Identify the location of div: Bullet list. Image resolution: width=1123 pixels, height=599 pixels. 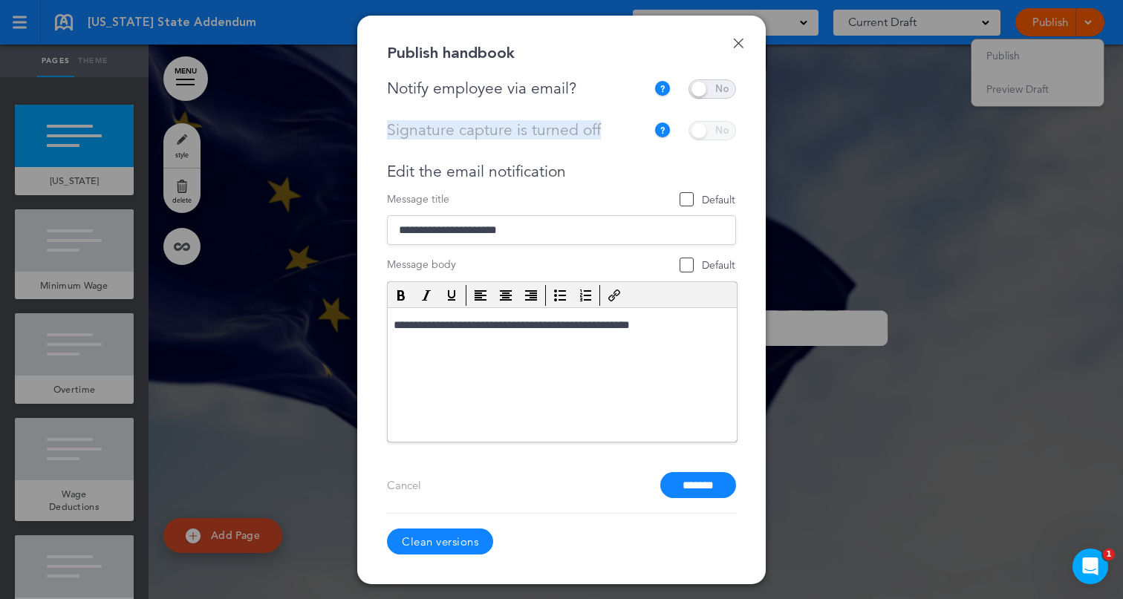
(560, 296).